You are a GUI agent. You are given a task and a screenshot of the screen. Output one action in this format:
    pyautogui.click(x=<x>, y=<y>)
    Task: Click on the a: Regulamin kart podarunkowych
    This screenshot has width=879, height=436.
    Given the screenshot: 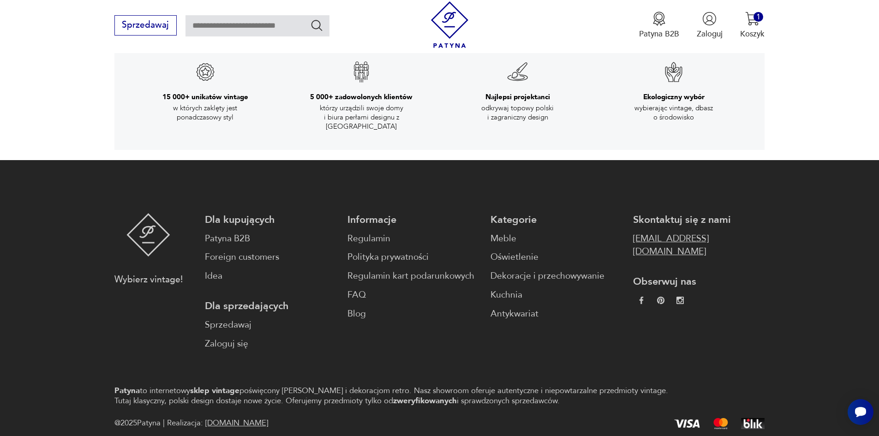 What is the action you would take?
    pyautogui.click(x=413, y=276)
    